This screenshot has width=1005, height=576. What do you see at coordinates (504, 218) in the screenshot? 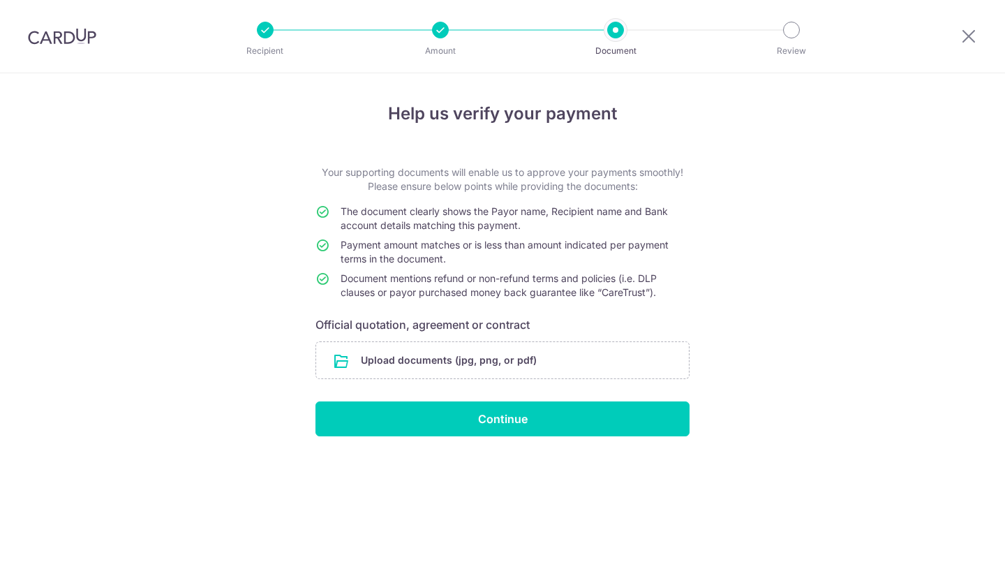
I see `span: The document clearly shows the Payor name, Recipient name and Bank account details matching this ...` at bounding box center [504, 218].